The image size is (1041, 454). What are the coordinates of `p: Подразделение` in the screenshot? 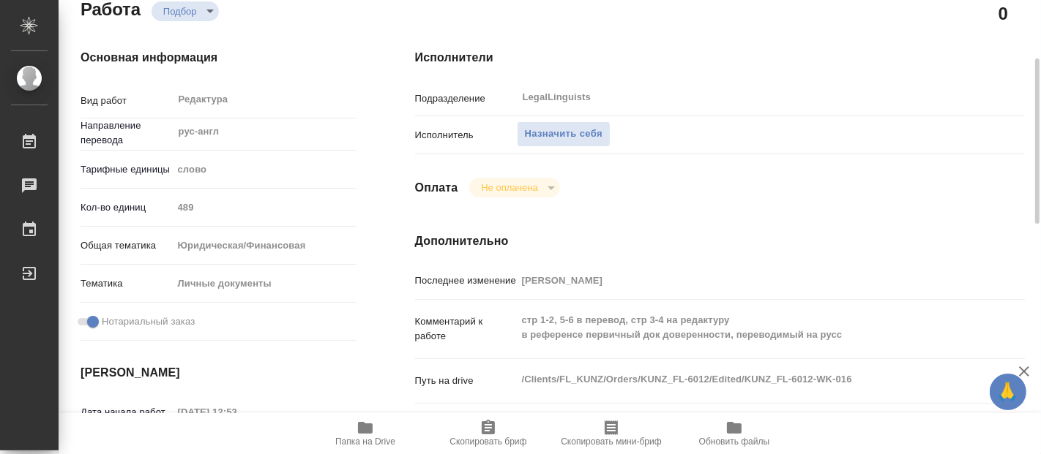 It's located at (465, 99).